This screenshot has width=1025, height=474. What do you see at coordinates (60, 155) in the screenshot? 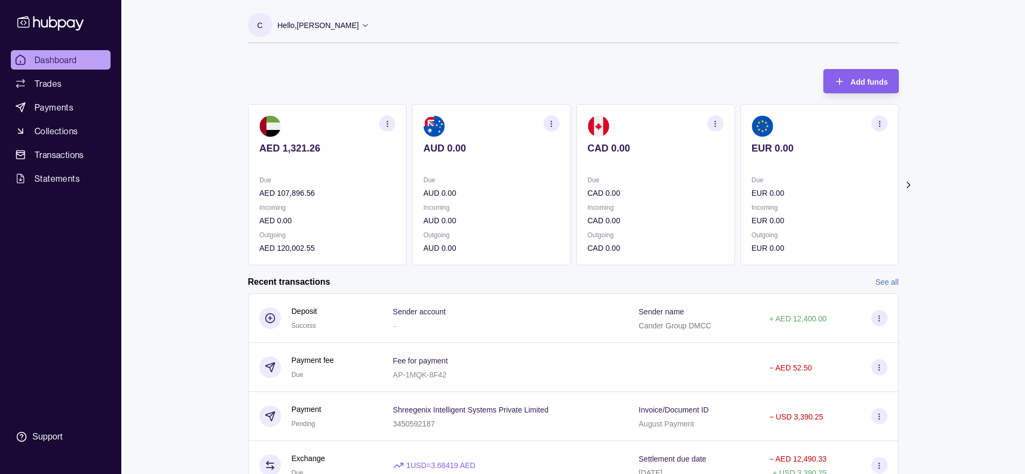
I see `a: Transactions` at bounding box center [60, 155].